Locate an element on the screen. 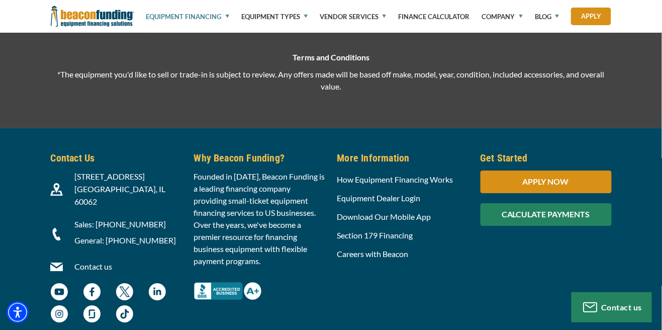  h5: Contact Us is located at coordinates (116, 158).